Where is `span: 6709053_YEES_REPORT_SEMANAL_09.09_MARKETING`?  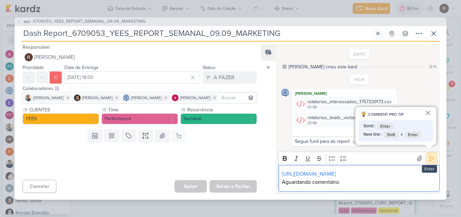 span: 6709053_YEES_REPORT_SEMANAL_09.09_MARKETING is located at coordinates (89, 22).